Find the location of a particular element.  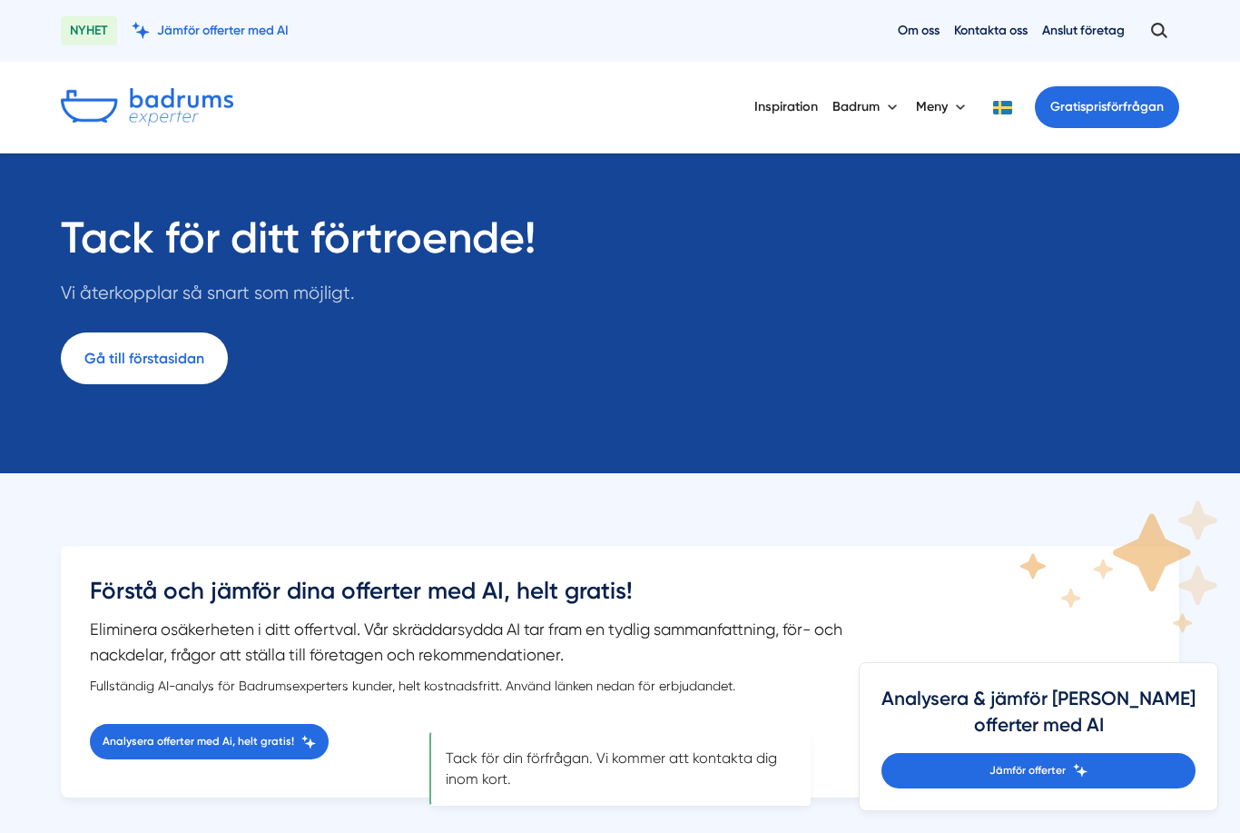

a: Badrumsexperter.se logotyp is located at coordinates (147, 107).